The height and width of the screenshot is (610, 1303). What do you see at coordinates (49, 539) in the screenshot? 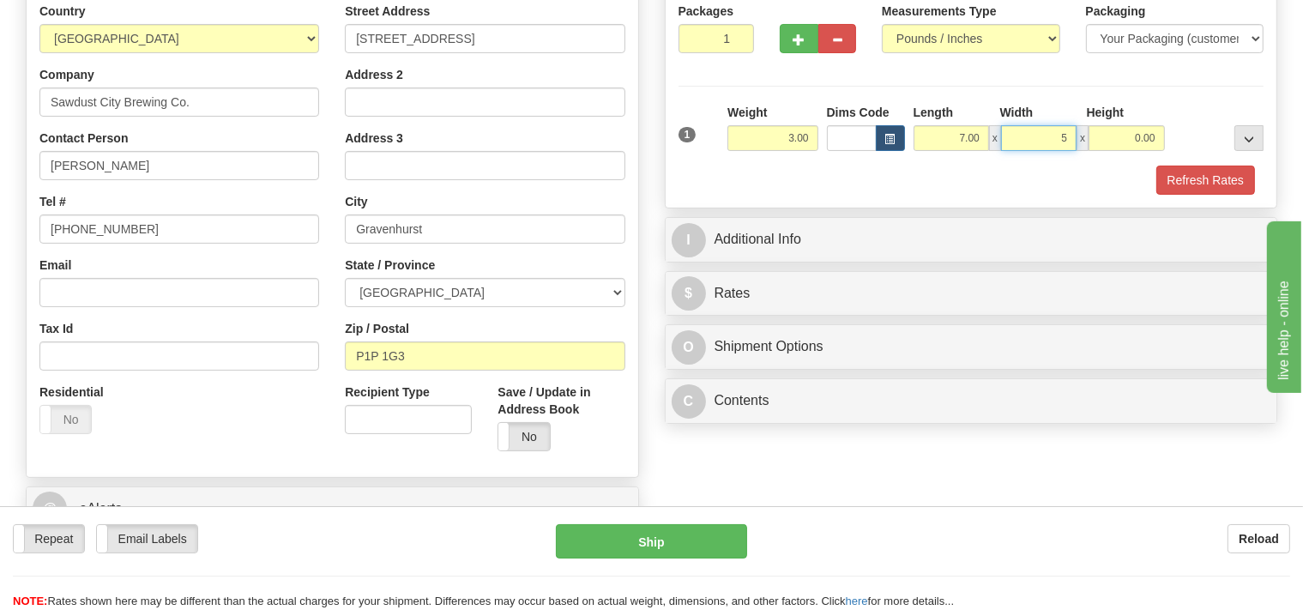
I see `label: Repeat` at bounding box center [49, 539].